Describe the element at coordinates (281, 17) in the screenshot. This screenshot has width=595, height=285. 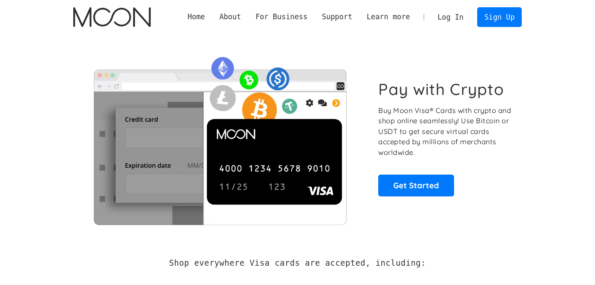
I see `div: For Business` at that location.